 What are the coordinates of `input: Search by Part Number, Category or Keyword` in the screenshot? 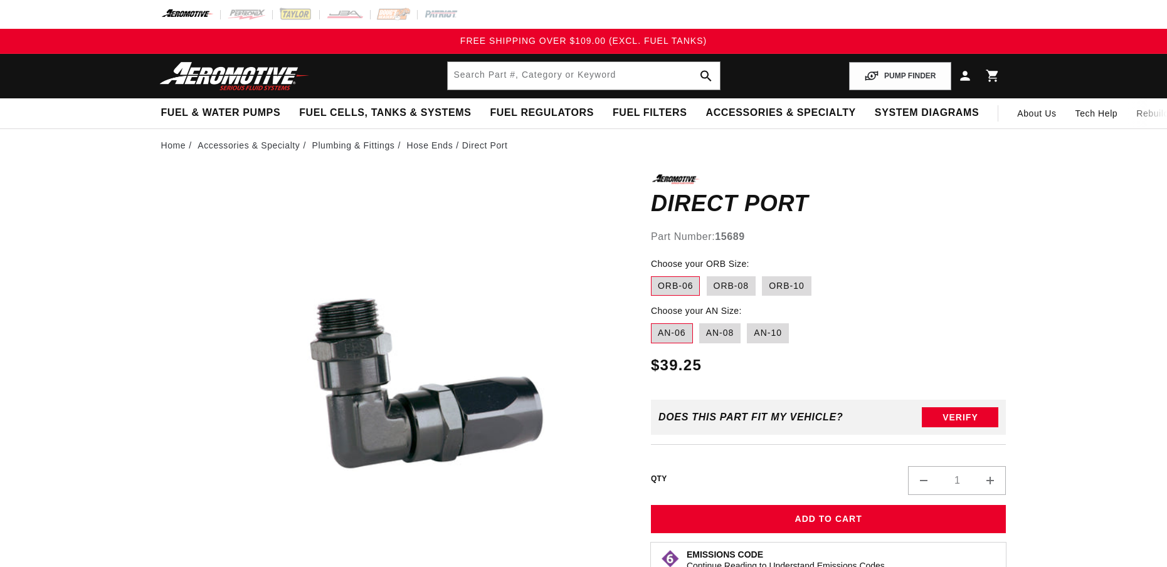 It's located at (584, 76).